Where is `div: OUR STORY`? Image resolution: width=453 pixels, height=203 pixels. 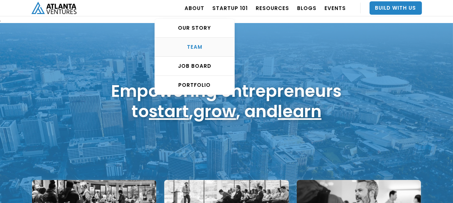 div: OUR STORY is located at coordinates (194, 28).